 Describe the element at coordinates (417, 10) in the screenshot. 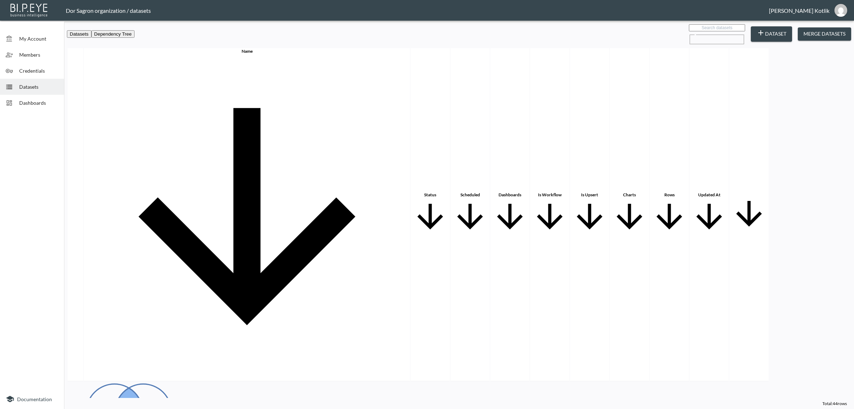

I see `div: Dor Sagron organization / datasets` at that location.